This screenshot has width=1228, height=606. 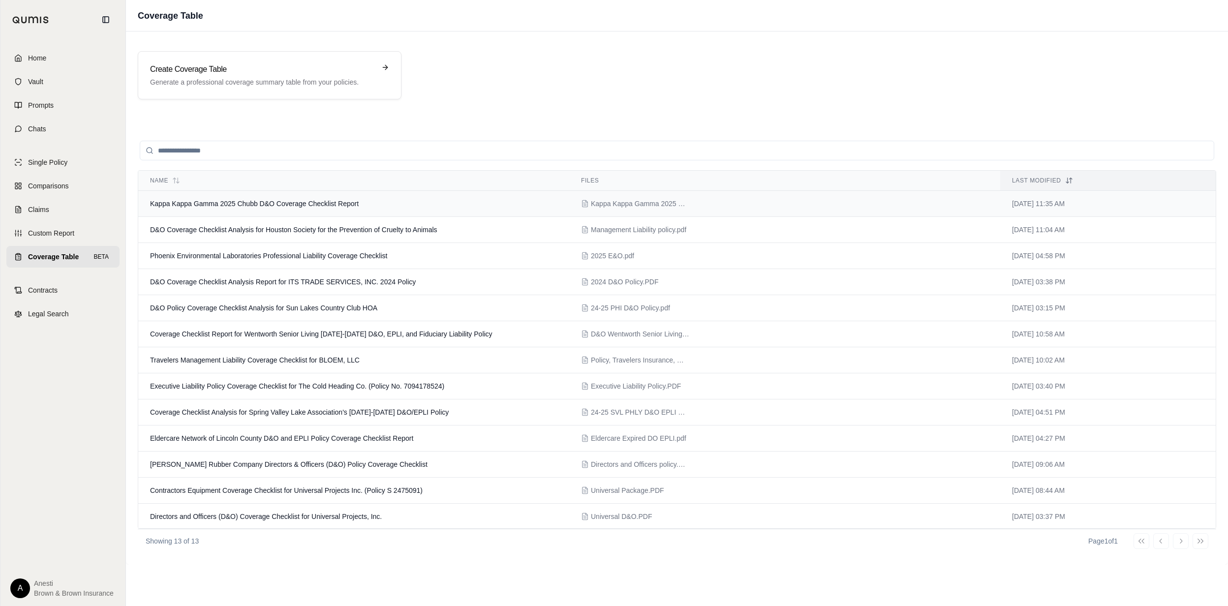 I want to click on div: Page 1 of 1, so click(x=1103, y=541).